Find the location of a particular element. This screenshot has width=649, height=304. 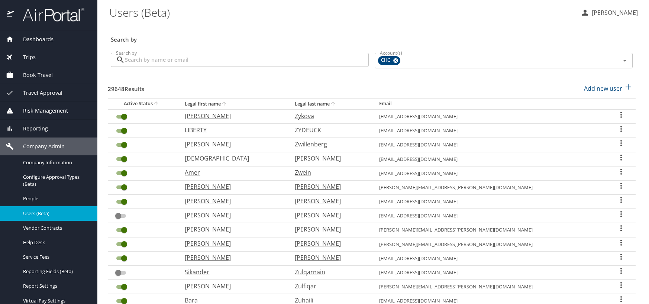

span: Reporting Fields (Beta) is located at coordinates (56, 272).